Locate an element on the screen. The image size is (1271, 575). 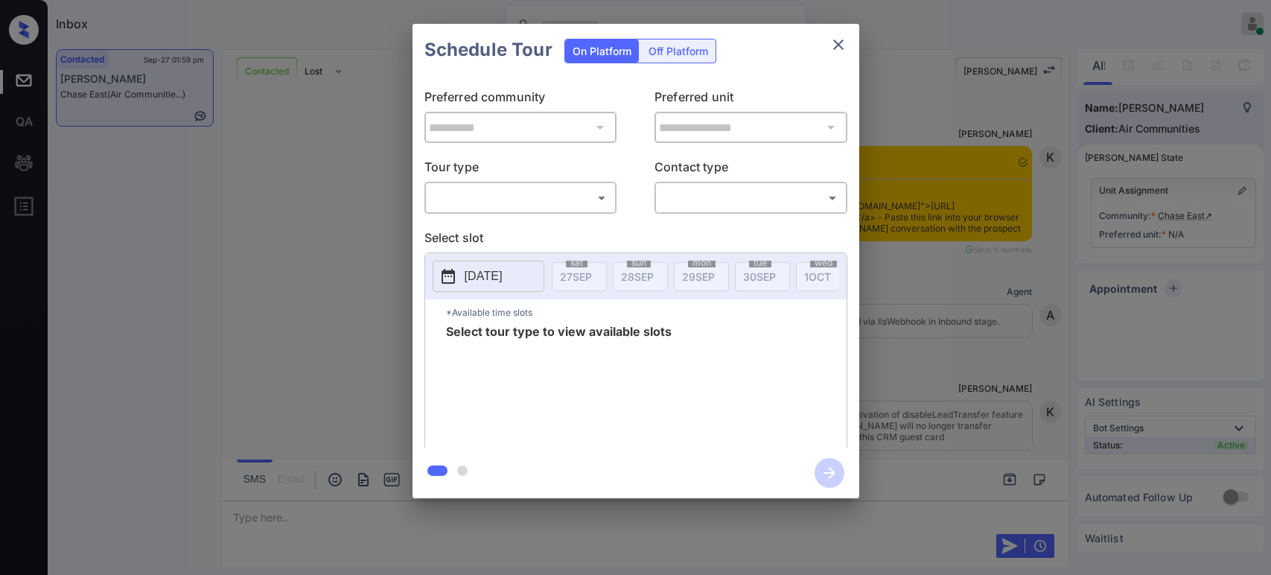
h2: Schedule Tour is located at coordinates (488, 50).